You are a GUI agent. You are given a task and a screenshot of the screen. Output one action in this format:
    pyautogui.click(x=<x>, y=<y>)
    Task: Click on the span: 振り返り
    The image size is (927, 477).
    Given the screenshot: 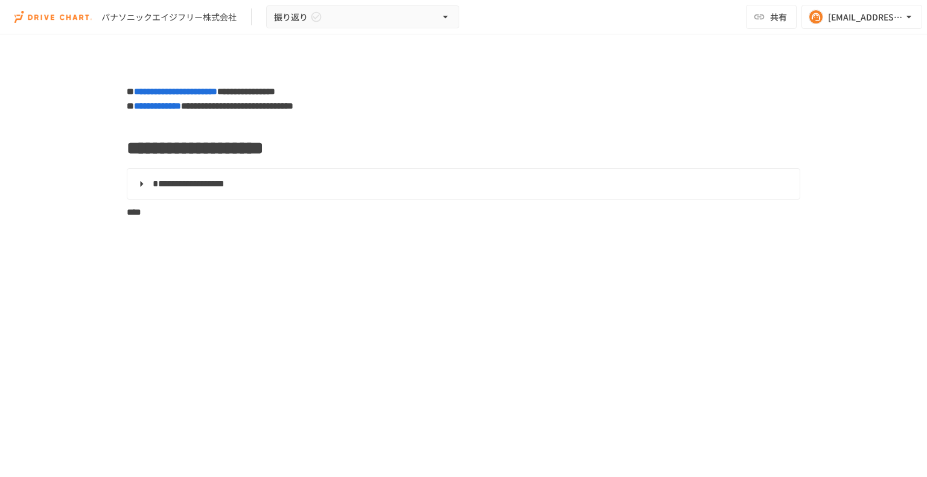 What is the action you would take?
    pyautogui.click(x=291, y=17)
    